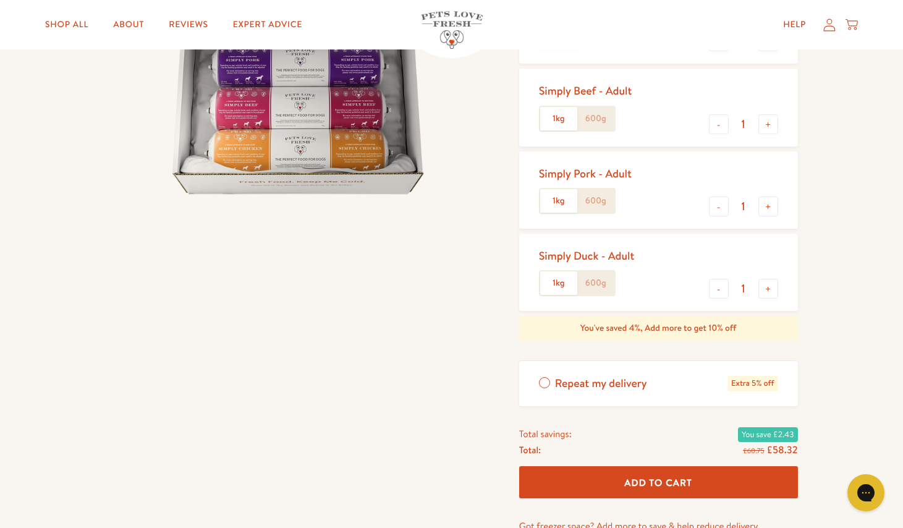  I want to click on s: £60.75, so click(753, 451).